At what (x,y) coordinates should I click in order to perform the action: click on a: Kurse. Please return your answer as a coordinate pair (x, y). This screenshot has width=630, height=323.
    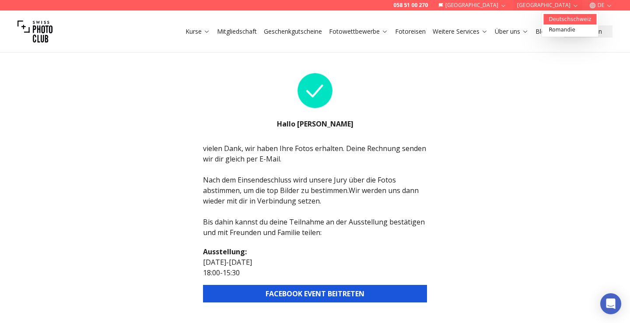
    Looking at the image, I should click on (198, 31).